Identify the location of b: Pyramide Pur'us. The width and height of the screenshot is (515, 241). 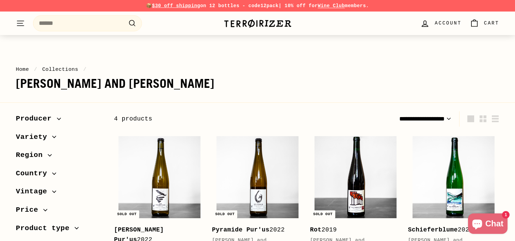
(241, 230).